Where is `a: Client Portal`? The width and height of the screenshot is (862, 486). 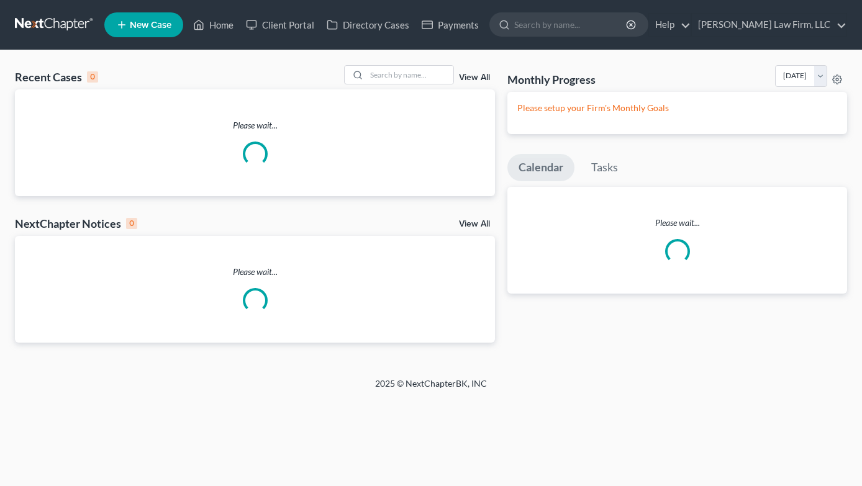 a: Client Portal is located at coordinates (280, 25).